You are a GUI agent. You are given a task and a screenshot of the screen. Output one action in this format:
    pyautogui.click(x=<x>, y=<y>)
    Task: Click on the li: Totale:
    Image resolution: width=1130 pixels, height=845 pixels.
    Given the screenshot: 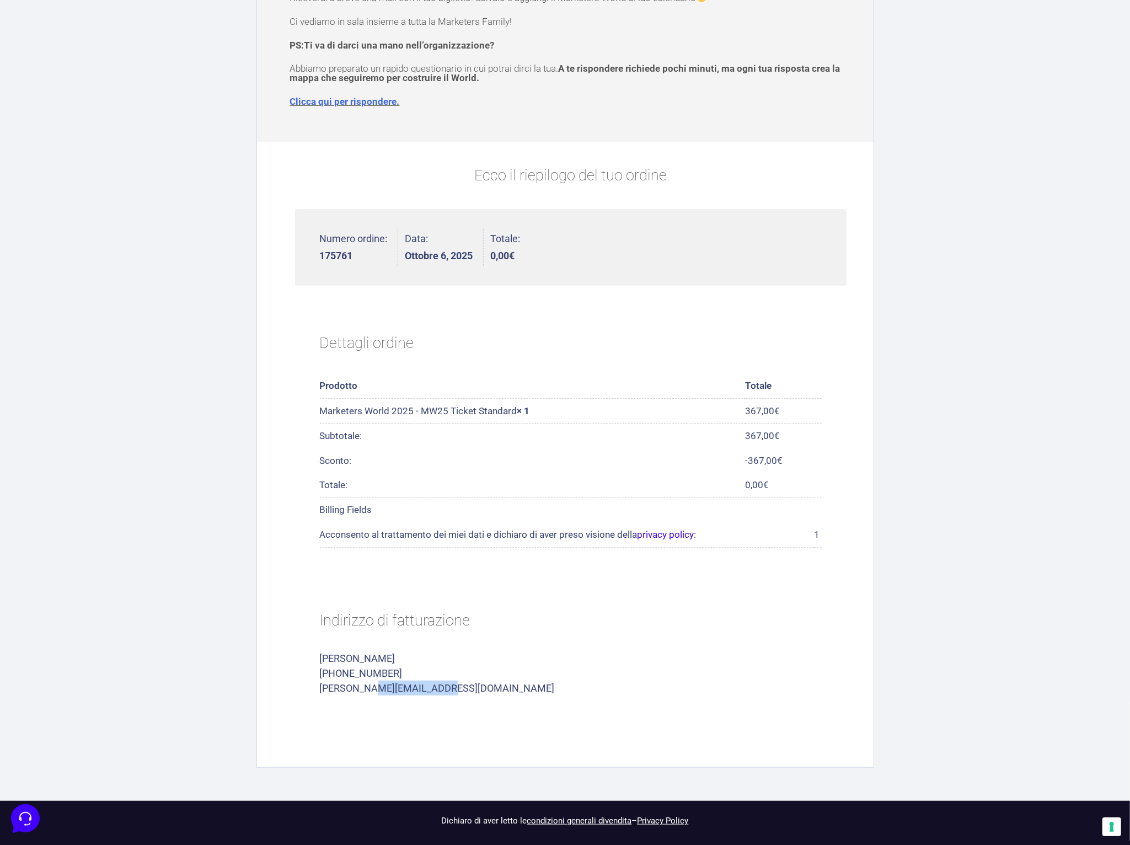 What is the action you would take?
    pyautogui.click(x=506, y=247)
    